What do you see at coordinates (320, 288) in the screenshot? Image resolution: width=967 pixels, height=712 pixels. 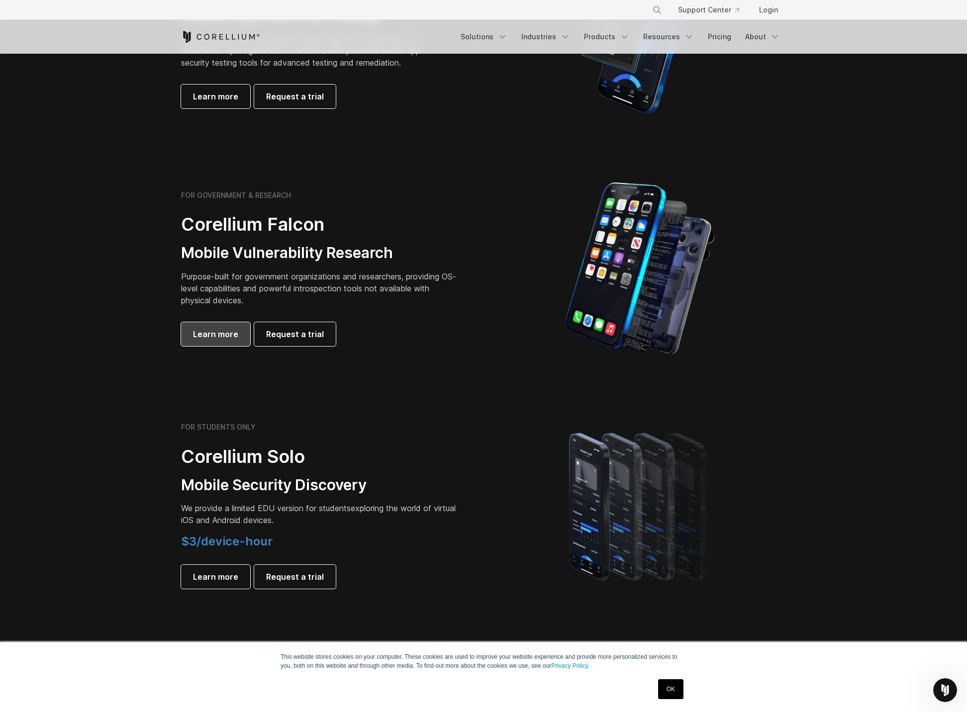 I see `p: Purpose-built for government organizations and researchers, providing OS-level capabilities and p...` at bounding box center [320, 288].